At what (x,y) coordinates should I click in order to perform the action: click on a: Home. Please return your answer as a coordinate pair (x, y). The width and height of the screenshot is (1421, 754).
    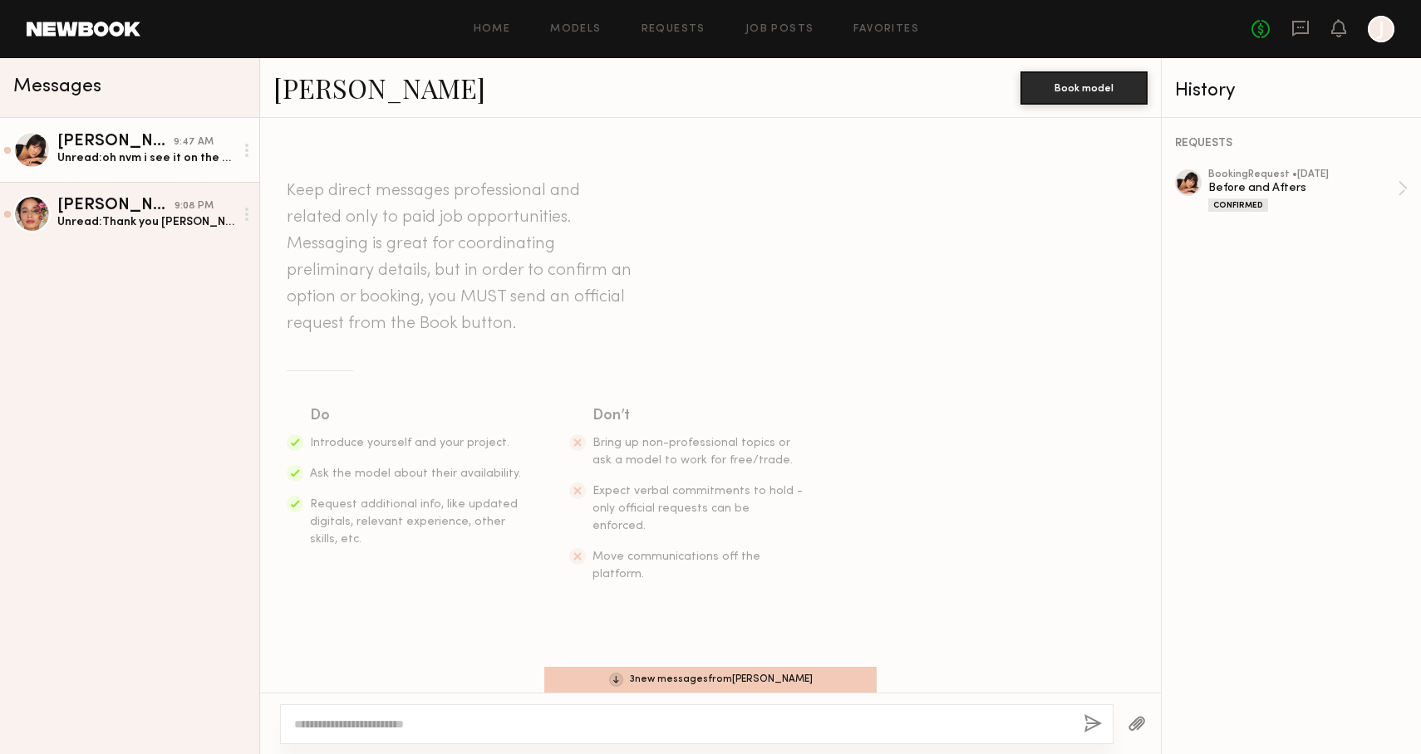
    Looking at the image, I should click on (492, 29).